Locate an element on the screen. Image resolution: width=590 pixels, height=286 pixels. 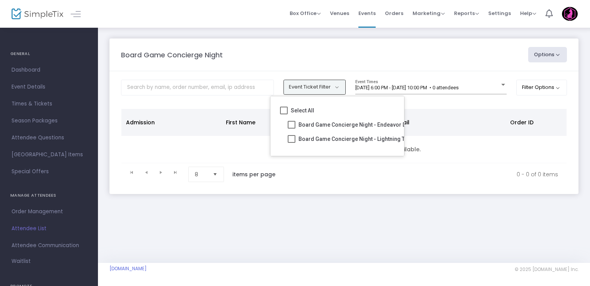
span: Reports is located at coordinates (467, 13).